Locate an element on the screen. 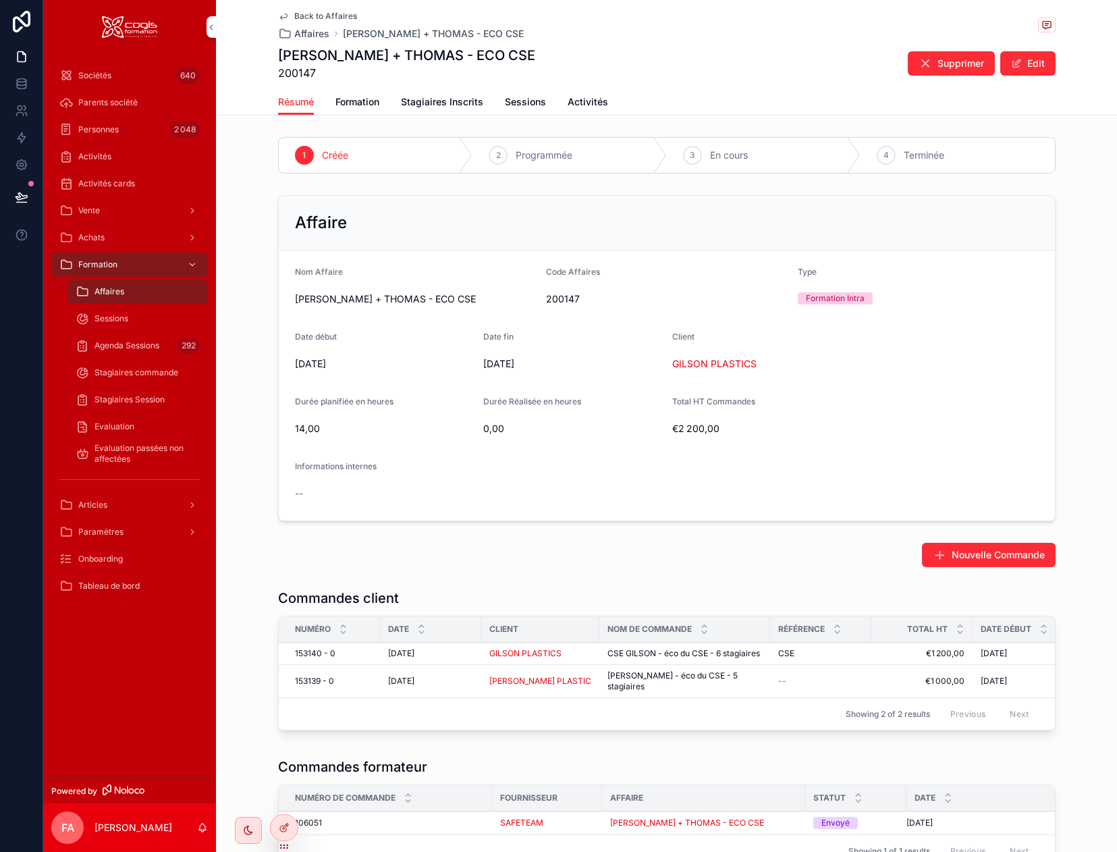 This screenshot has width=1117, height=852. span: Vente is located at coordinates (89, 211).